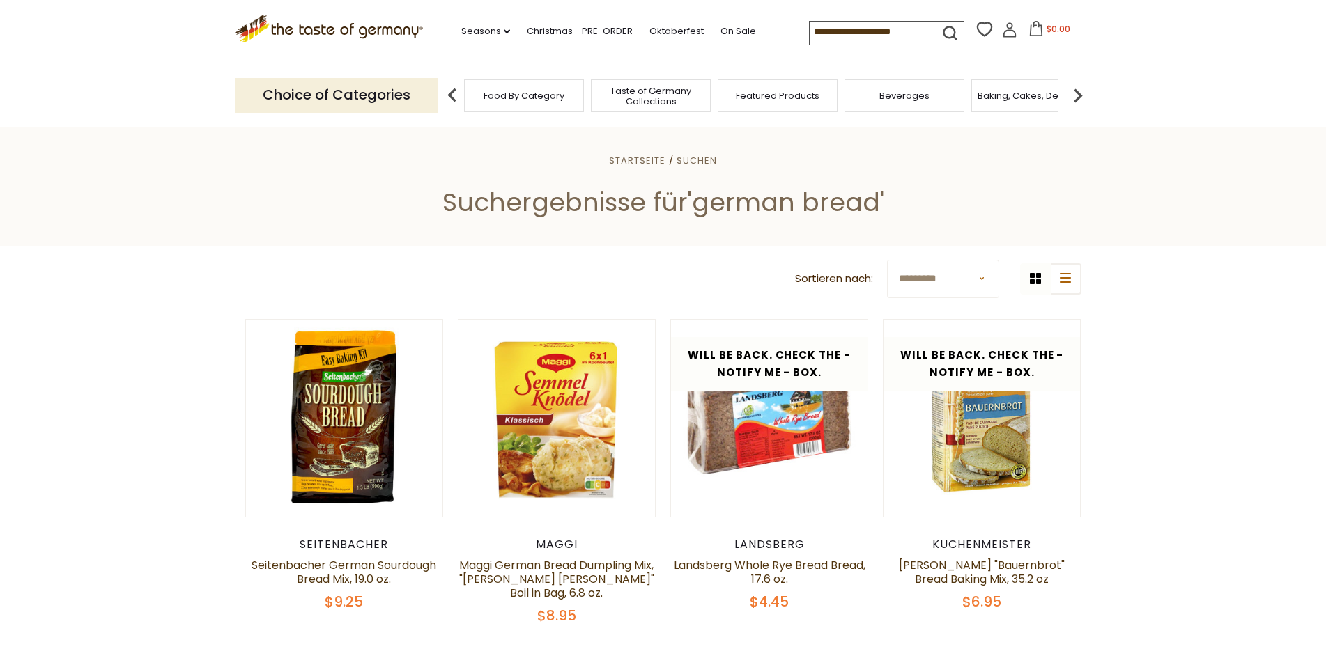  What do you see at coordinates (557, 418) in the screenshot?
I see `img: Maggi Bread Dumpling Mix Semmel Knoedel` at bounding box center [557, 418].